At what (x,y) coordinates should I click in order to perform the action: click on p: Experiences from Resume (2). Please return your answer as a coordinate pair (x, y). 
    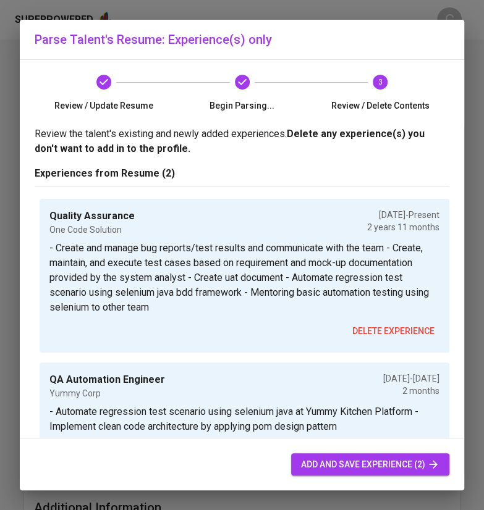
    Looking at the image, I should click on (242, 174).